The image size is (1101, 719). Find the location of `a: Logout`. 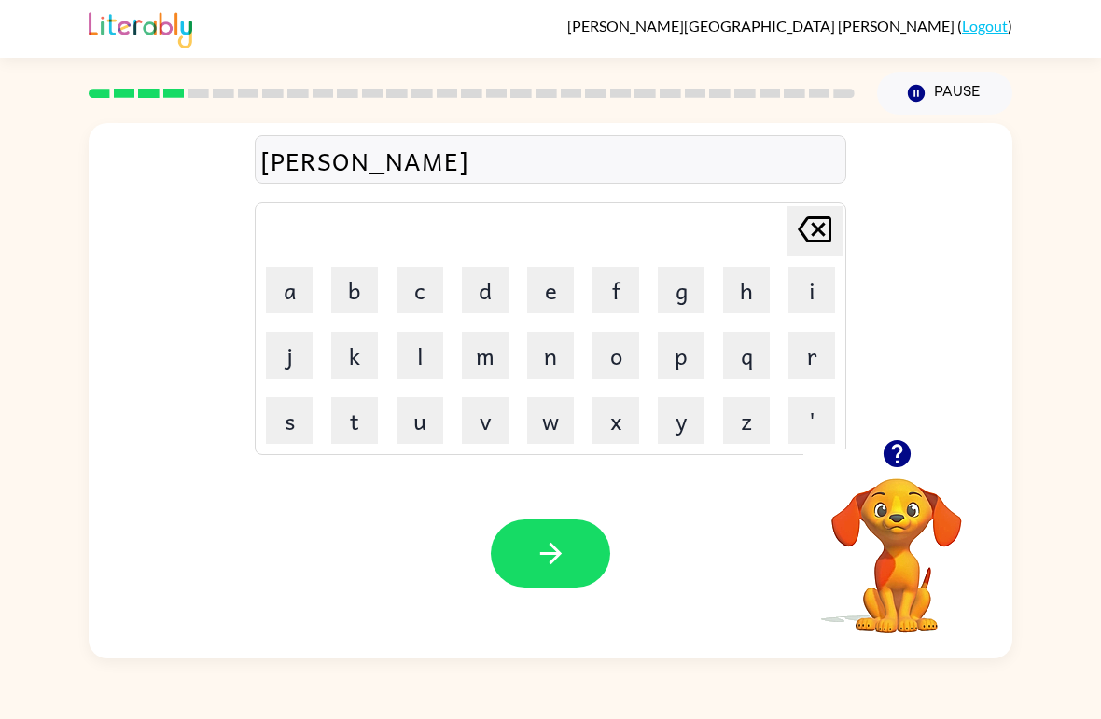

a: Logout is located at coordinates (984, 25).